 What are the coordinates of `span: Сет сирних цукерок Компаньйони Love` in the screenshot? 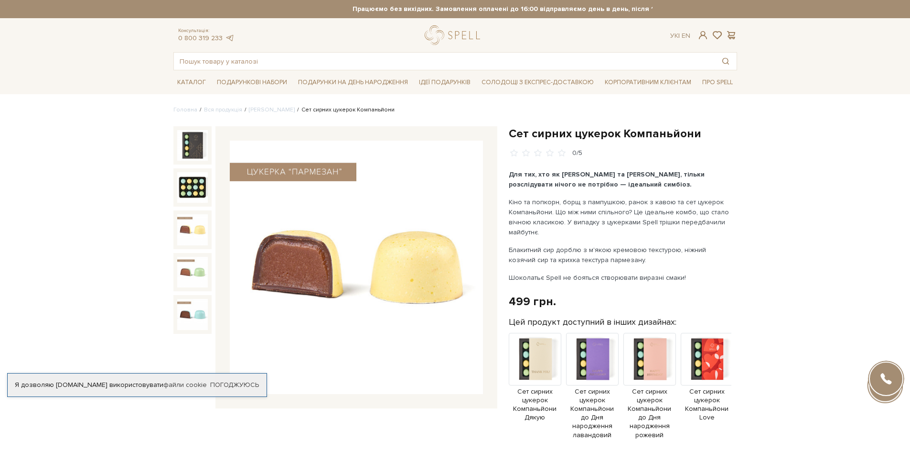 It's located at (707, 404).